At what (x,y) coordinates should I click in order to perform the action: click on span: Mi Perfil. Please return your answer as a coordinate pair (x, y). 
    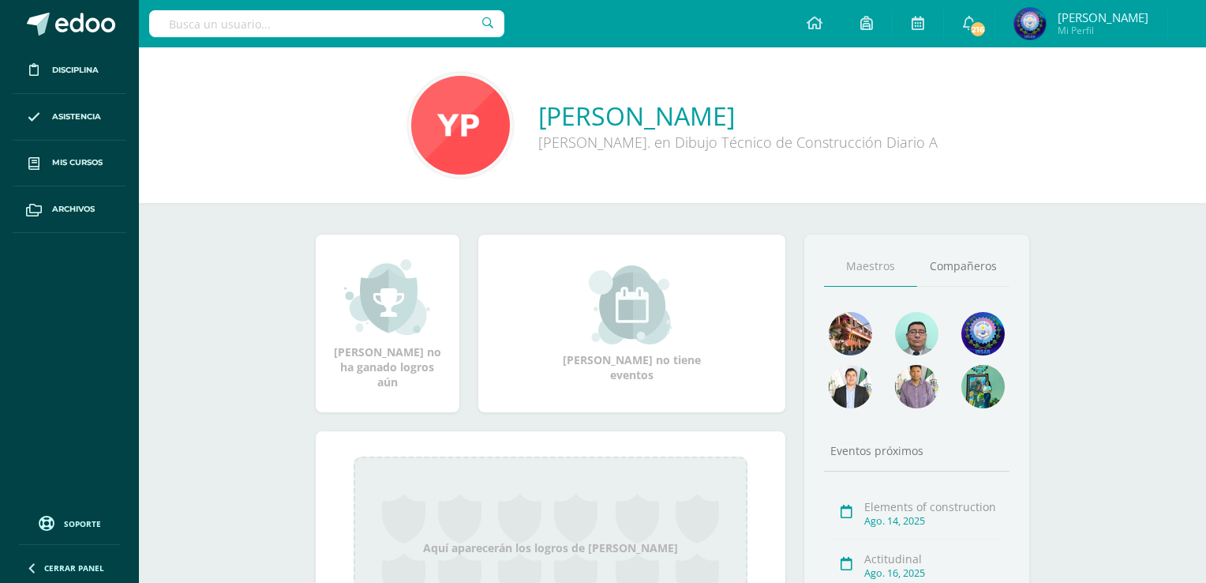
    Looking at the image, I should click on (1103, 30).